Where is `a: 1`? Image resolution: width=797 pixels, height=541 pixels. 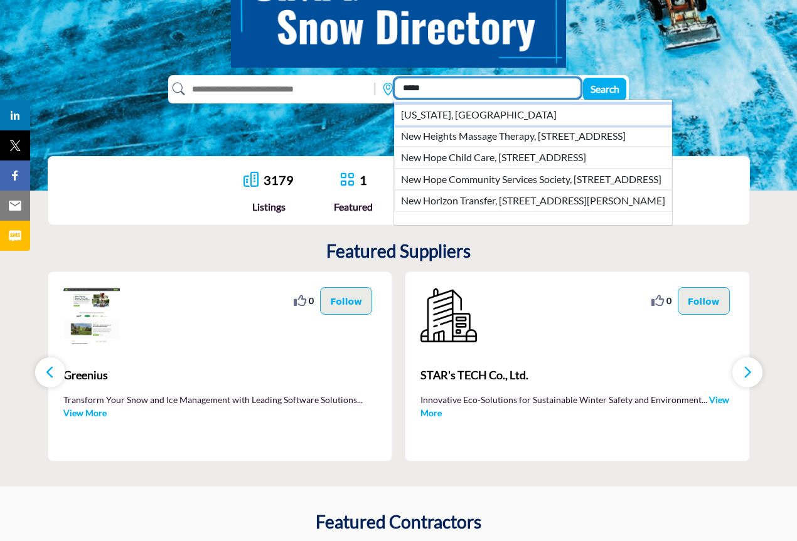 a: 1 is located at coordinates (363, 180).